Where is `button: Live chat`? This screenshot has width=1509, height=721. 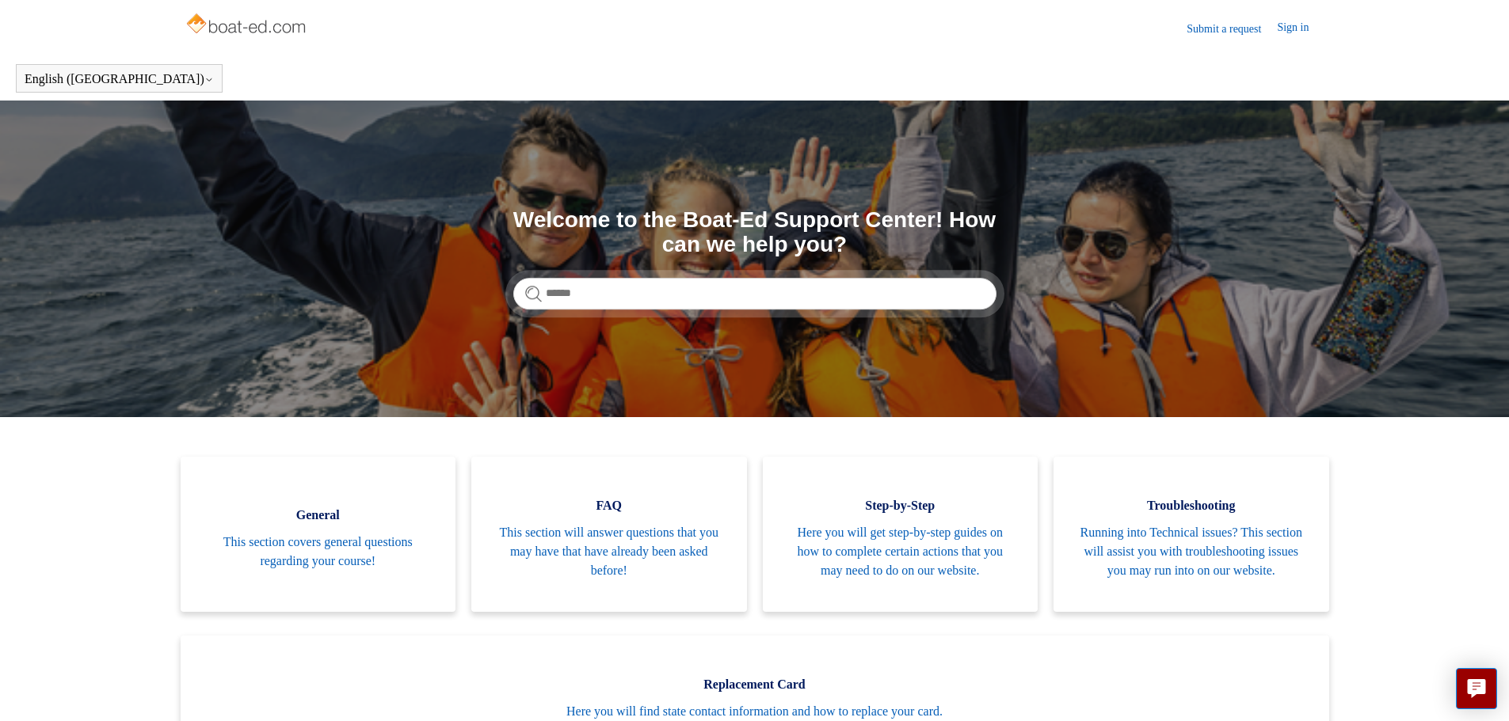
button: Live chat is located at coordinates (1476, 689).